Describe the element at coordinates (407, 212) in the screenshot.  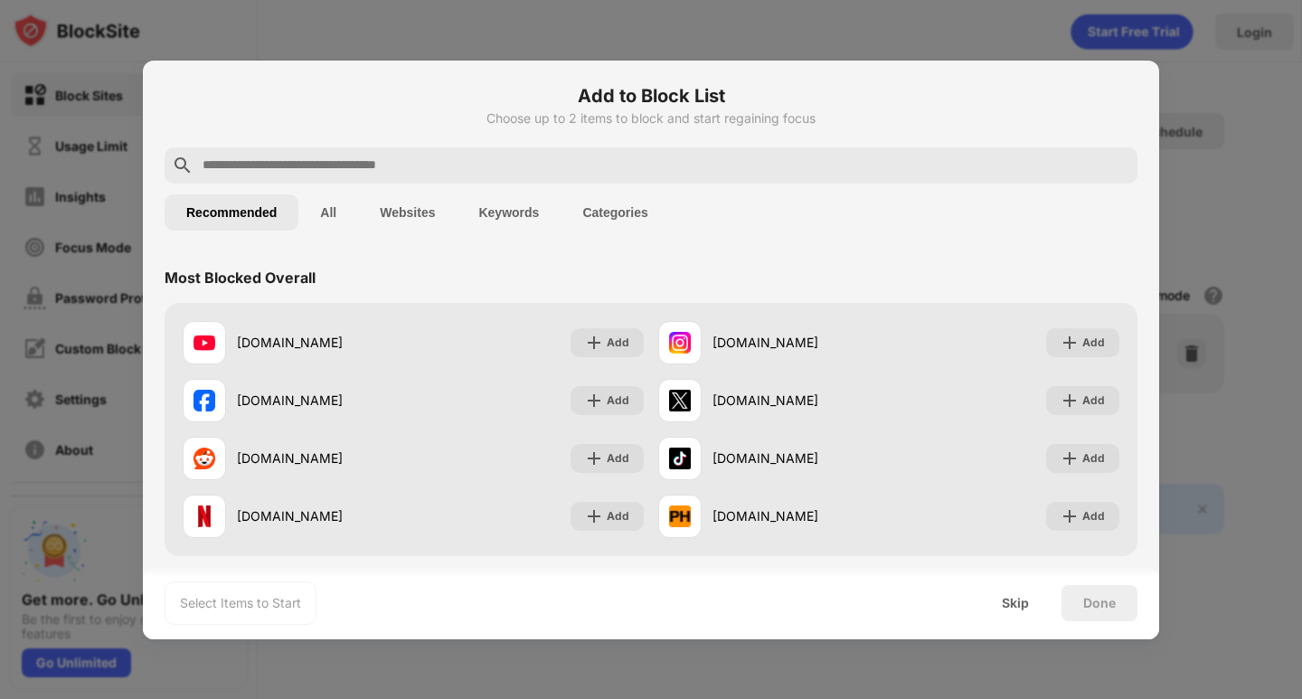
I see `button: Websites` at that location.